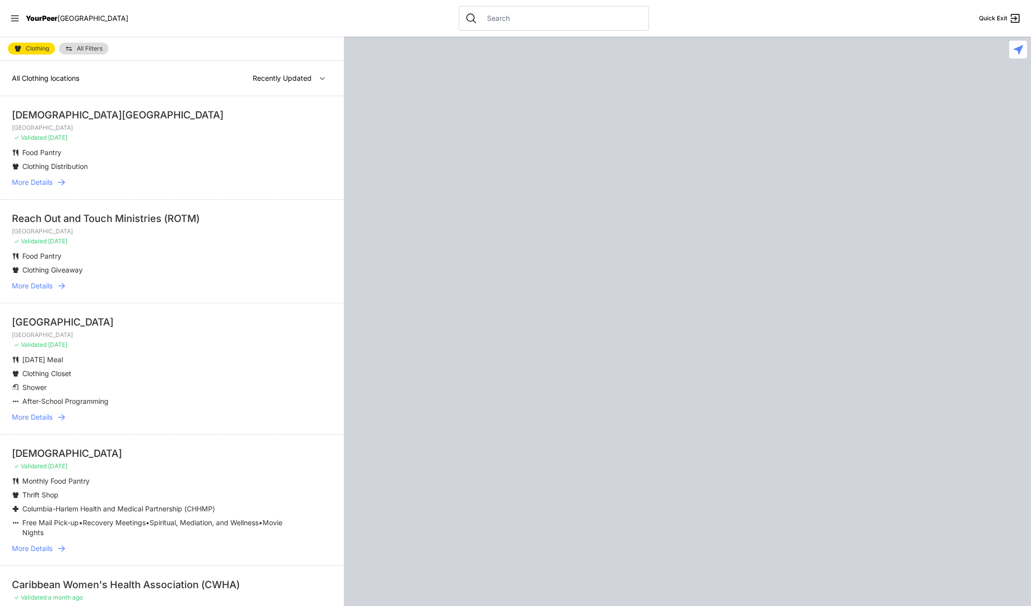 The width and height of the screenshot is (1031, 606). Describe the element at coordinates (562, 18) in the screenshot. I see `input: Search` at that location.